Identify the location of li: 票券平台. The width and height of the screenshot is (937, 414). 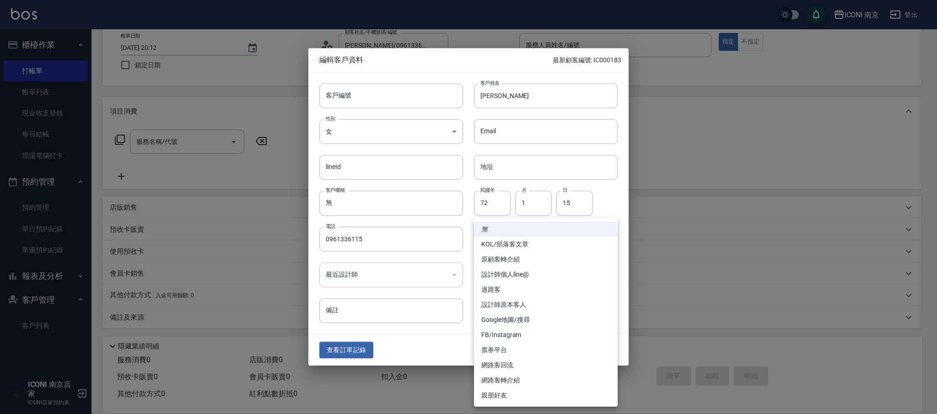
(546, 350).